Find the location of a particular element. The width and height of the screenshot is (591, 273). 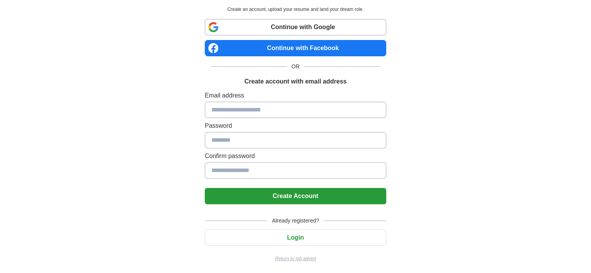

button: Create Account is located at coordinates (295, 196).